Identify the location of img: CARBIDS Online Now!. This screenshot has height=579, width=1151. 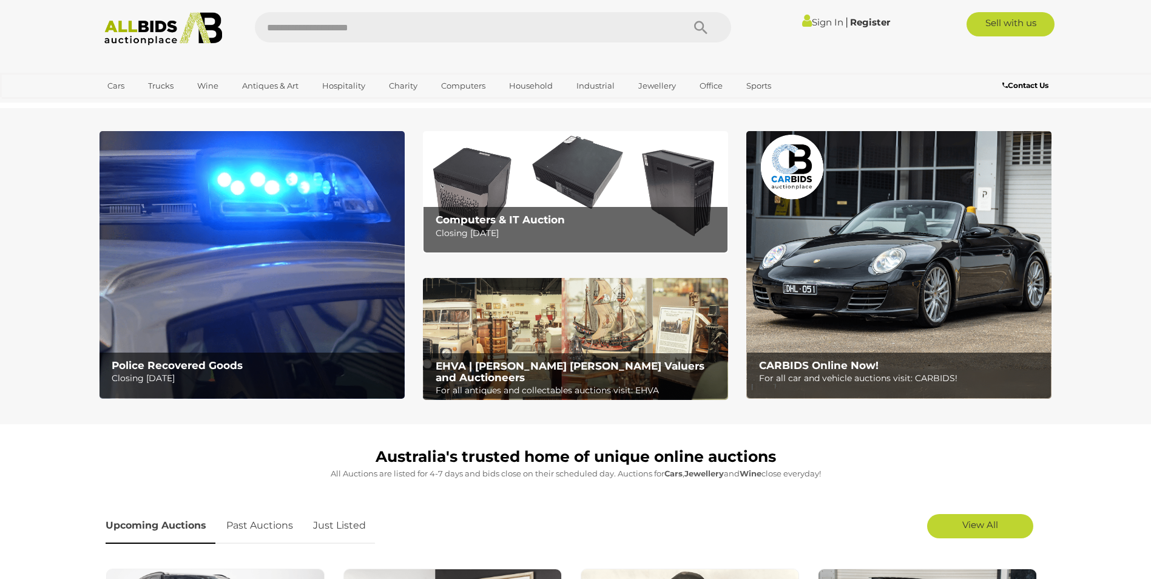
(899, 265).